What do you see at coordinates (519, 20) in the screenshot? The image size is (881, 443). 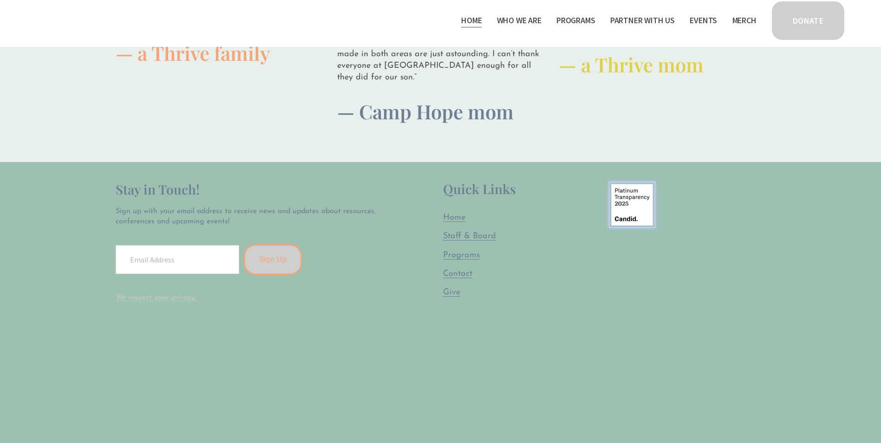 I see `span: Who We Are` at bounding box center [519, 20].